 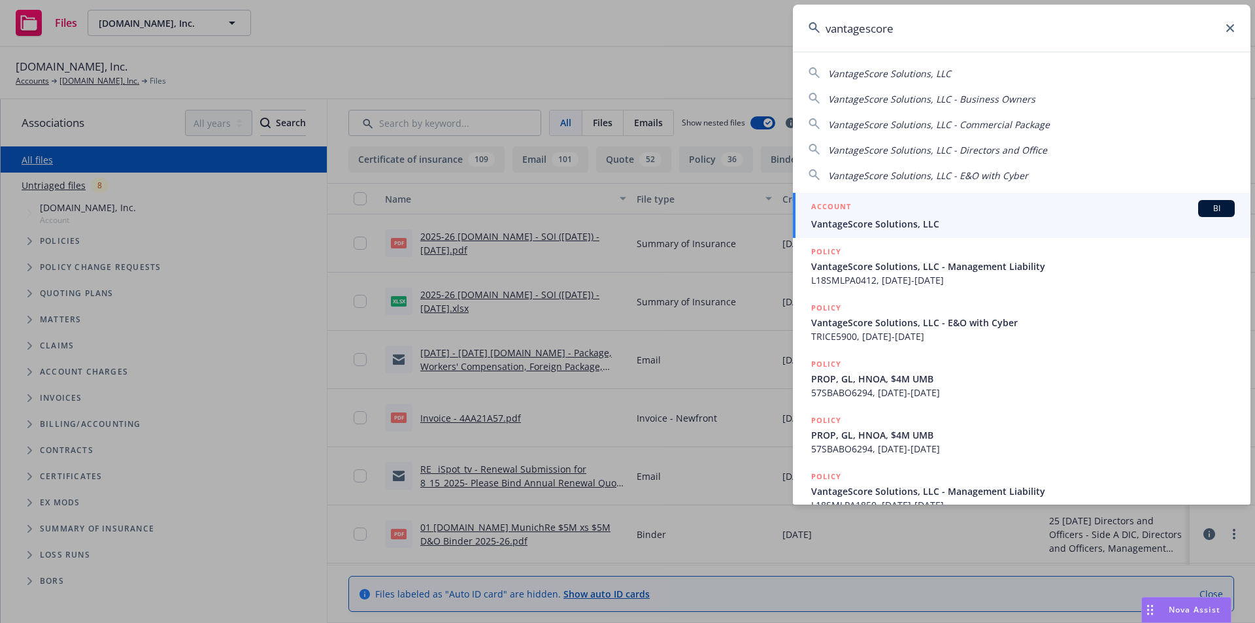 What do you see at coordinates (1150, 610) in the screenshot?
I see `div: Drag to move` at bounding box center [1150, 610].